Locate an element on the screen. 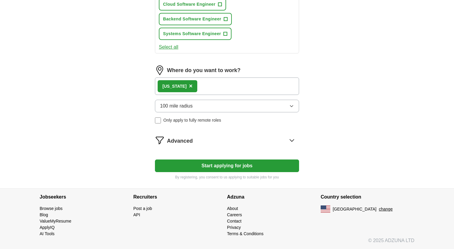 This screenshot has height=249, width=454. a: API is located at coordinates (137, 215).